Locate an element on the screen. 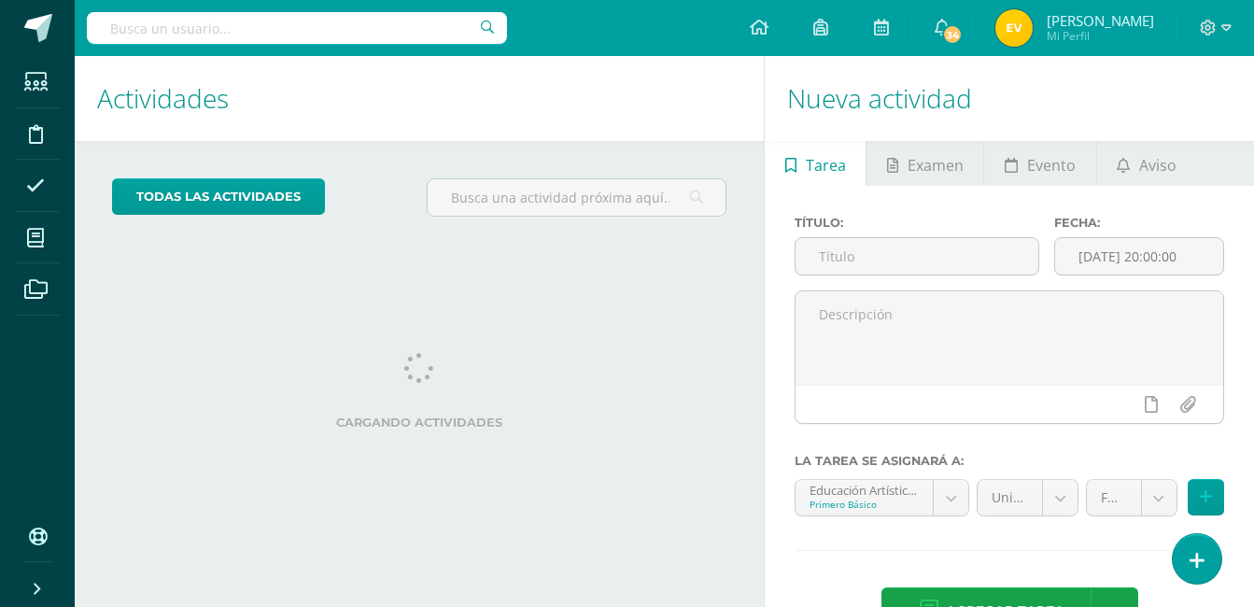 Image resolution: width=1254 pixels, height=607 pixels. span: Evento is located at coordinates (1051, 165).